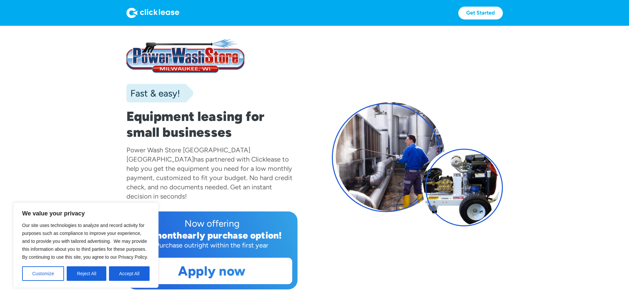  Describe the element at coordinates (212, 124) in the screenshot. I see `h1: Equipment leasing for small businesses` at that location.